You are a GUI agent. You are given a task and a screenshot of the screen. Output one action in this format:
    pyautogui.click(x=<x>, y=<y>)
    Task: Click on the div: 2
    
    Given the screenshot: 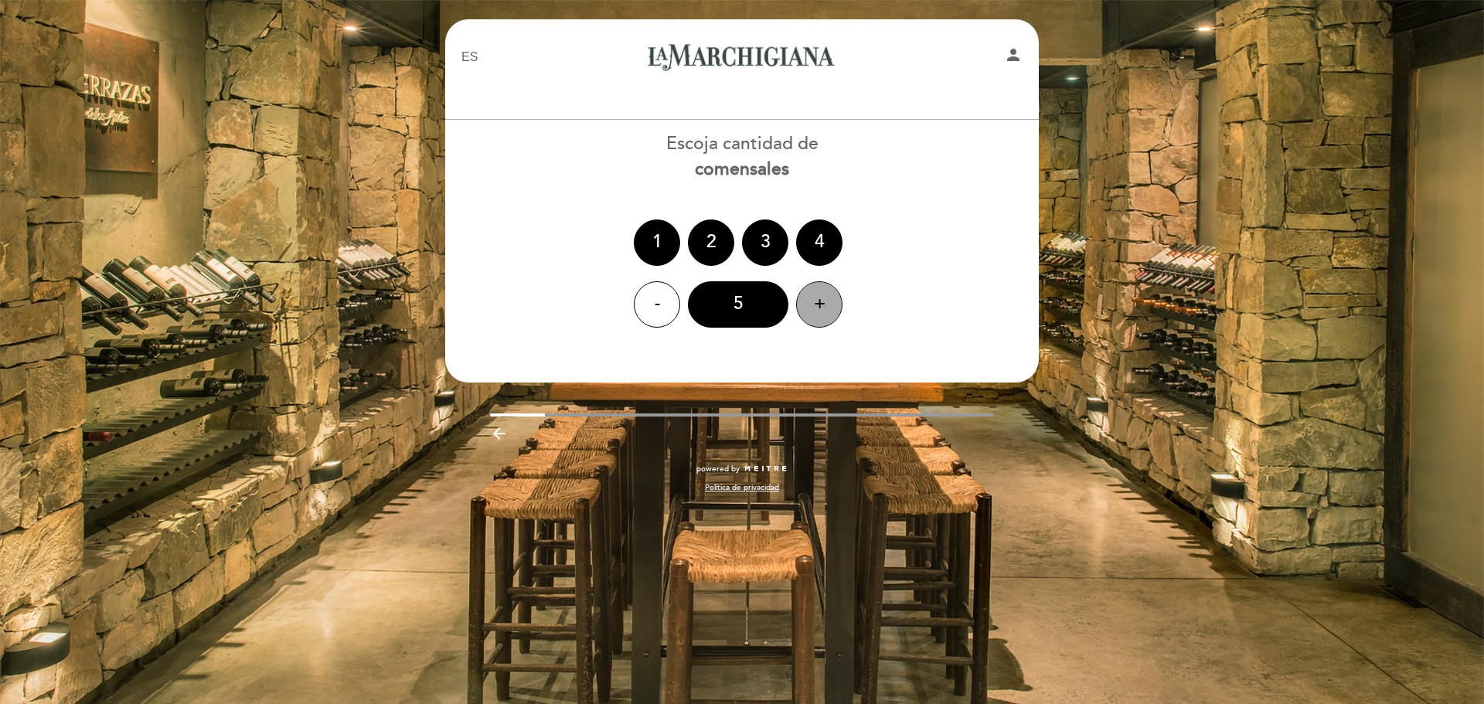 What is the action you would take?
    pyautogui.click(x=711, y=243)
    